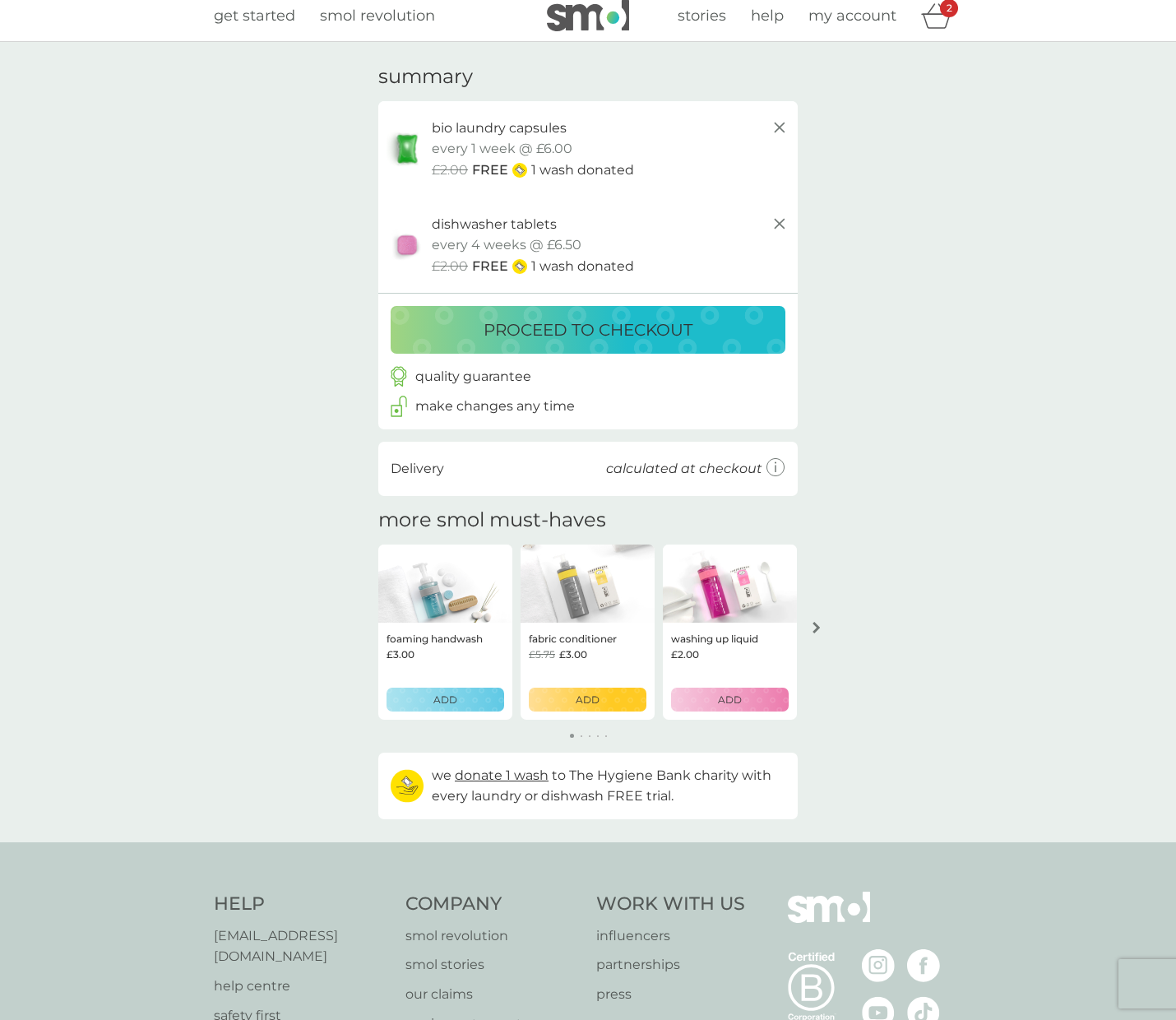  Describe the element at coordinates (417, 469) in the screenshot. I see `p: Delivery` at that location.